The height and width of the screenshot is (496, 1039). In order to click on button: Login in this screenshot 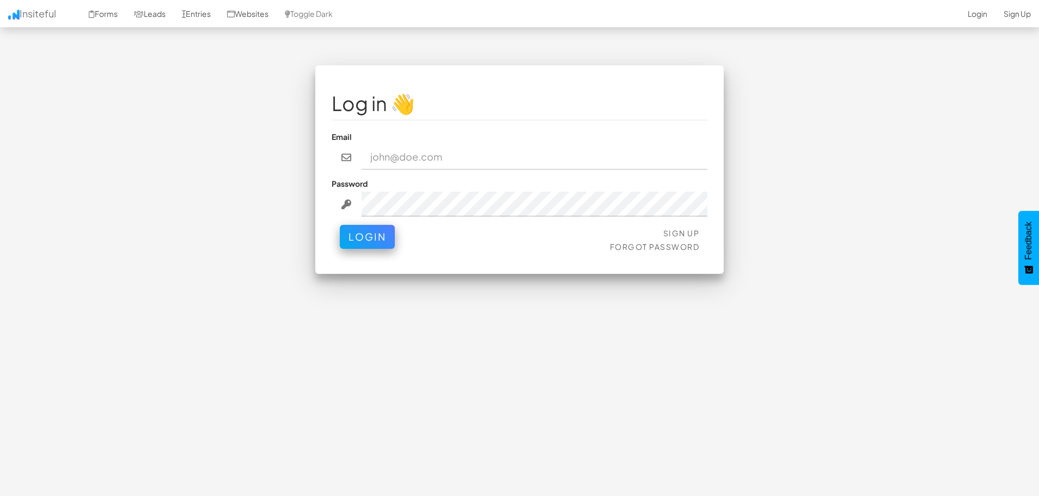, I will do `click(367, 237)`.